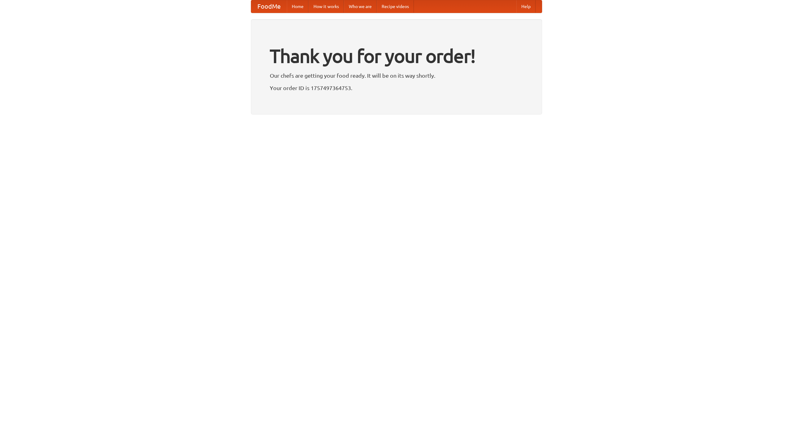 The height and width of the screenshot is (438, 793). What do you see at coordinates (397, 88) in the screenshot?
I see `p: Your order ID is 1757497364753.` at bounding box center [397, 88].